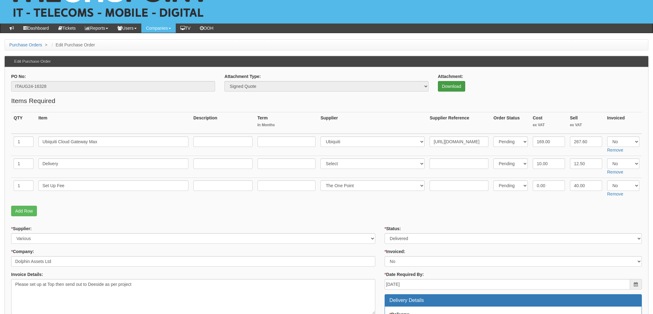  What do you see at coordinates (27, 275) in the screenshot?
I see `label: Invoice Details:` at bounding box center [27, 275].